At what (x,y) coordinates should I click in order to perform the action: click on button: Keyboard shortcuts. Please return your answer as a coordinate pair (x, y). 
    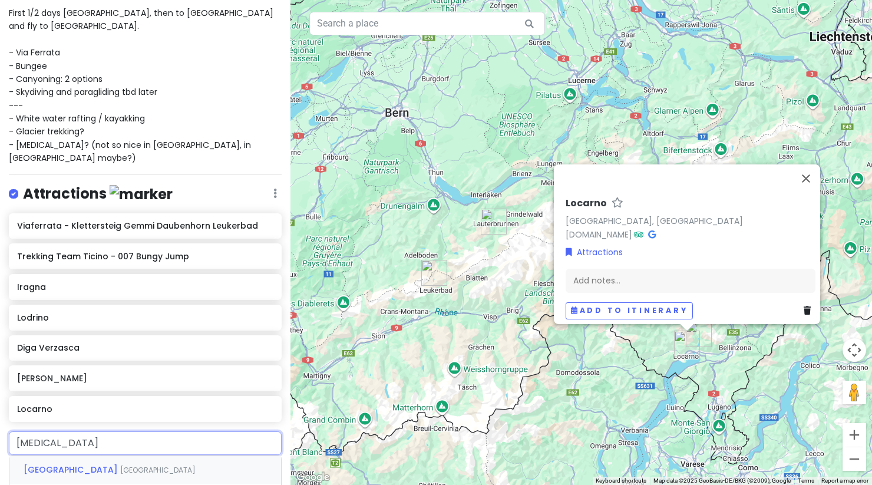
    Looking at the image, I should click on (621, 481).